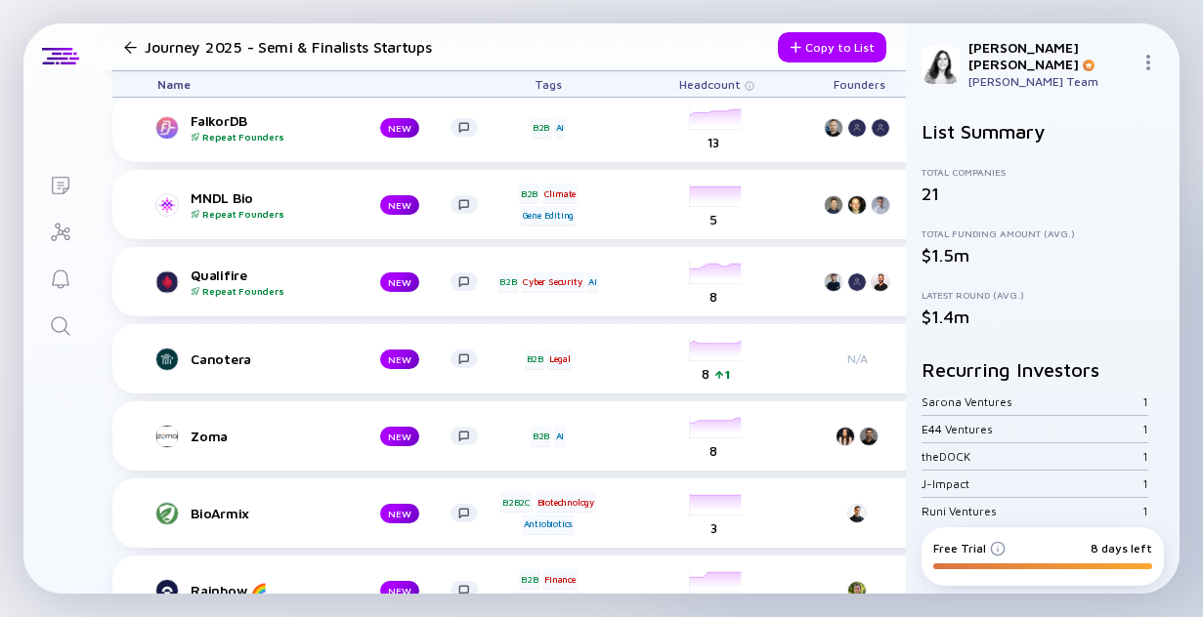 The height and width of the screenshot is (617, 1203). What do you see at coordinates (1032, 511) in the screenshot?
I see `div: Runi Ventures` at bounding box center [1032, 511].